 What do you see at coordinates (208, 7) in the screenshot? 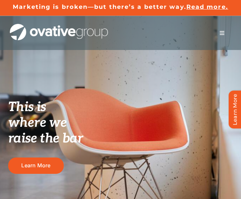
I see `span: Read more.` at bounding box center [208, 7].